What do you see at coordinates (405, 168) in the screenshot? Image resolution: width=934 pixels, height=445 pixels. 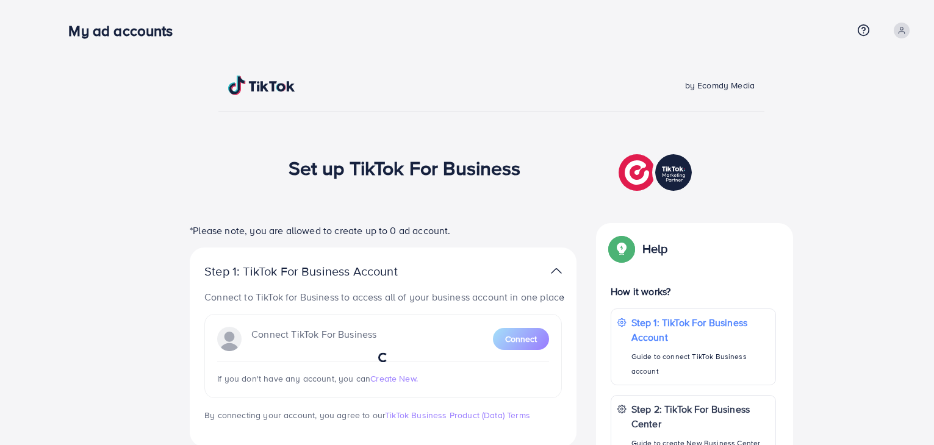 I see `h1: Set up TikTok For Business` at bounding box center [405, 168].